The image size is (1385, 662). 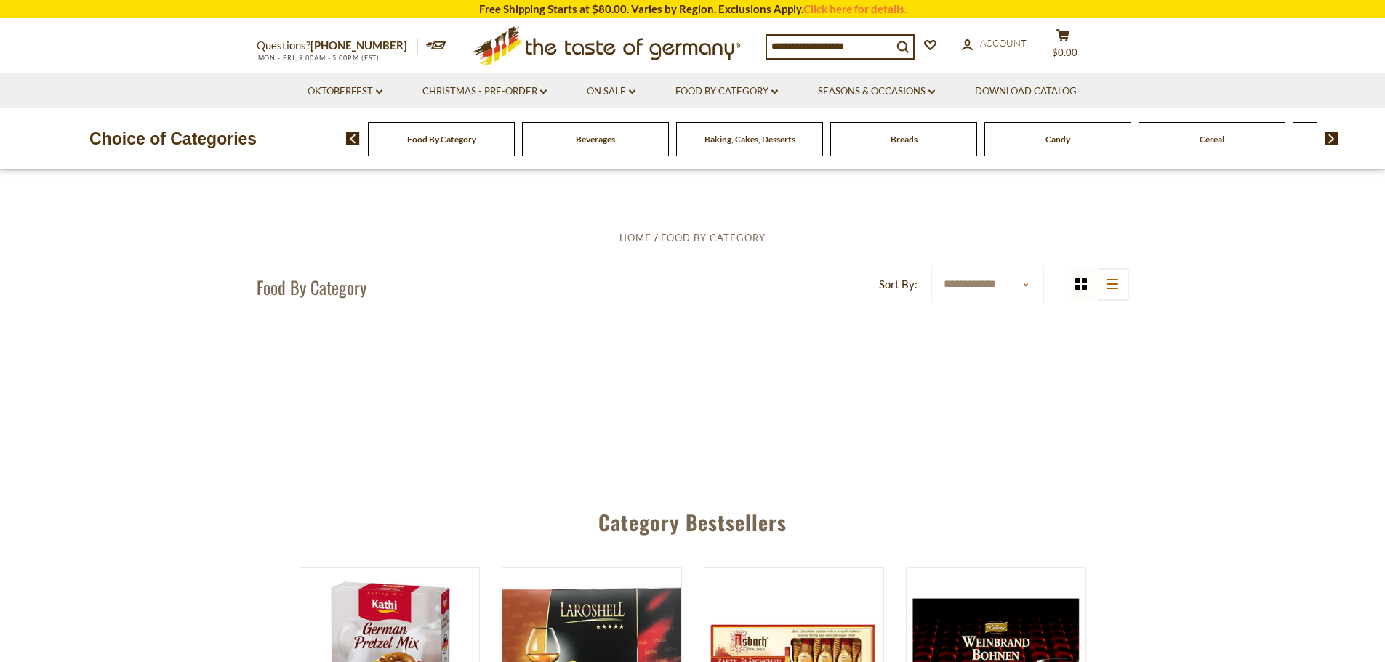 I want to click on button: $0.00, so click(x=1064, y=47).